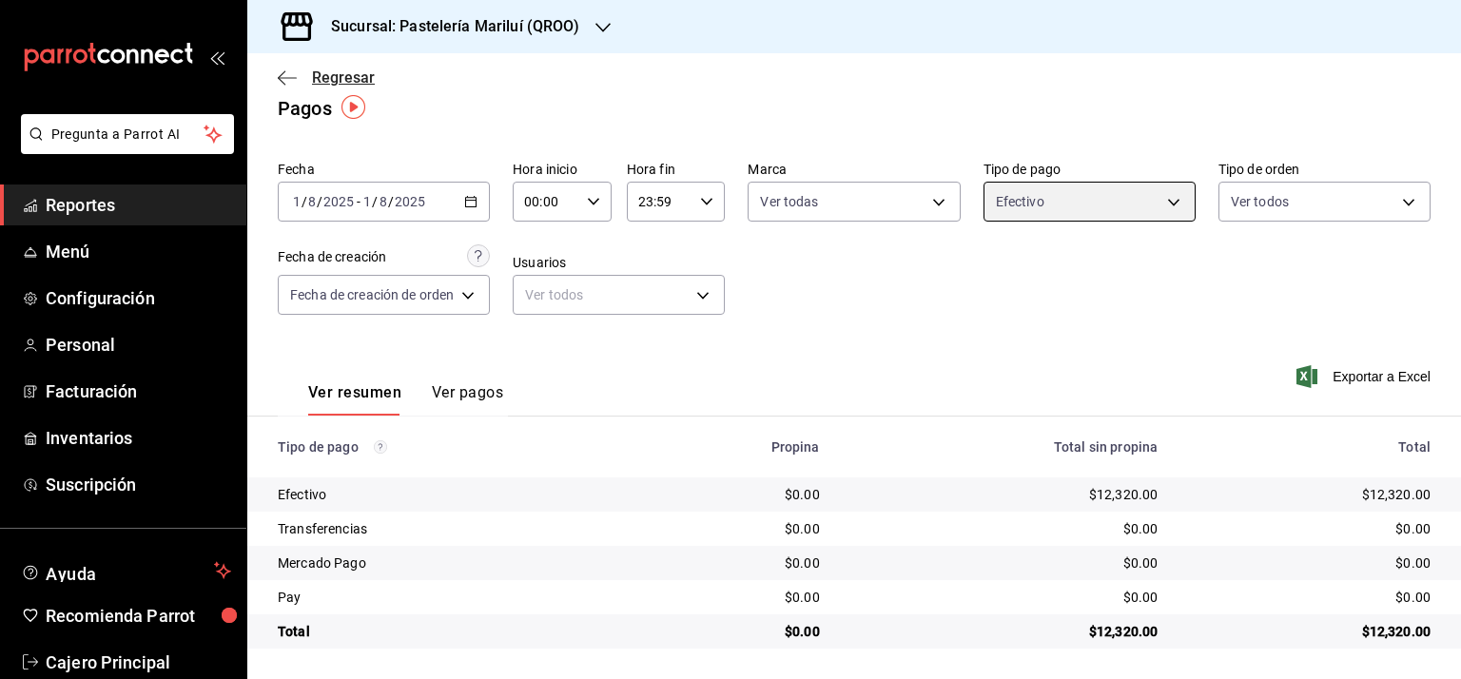 The image size is (1461, 679). I want to click on span: Menú, so click(138, 251).